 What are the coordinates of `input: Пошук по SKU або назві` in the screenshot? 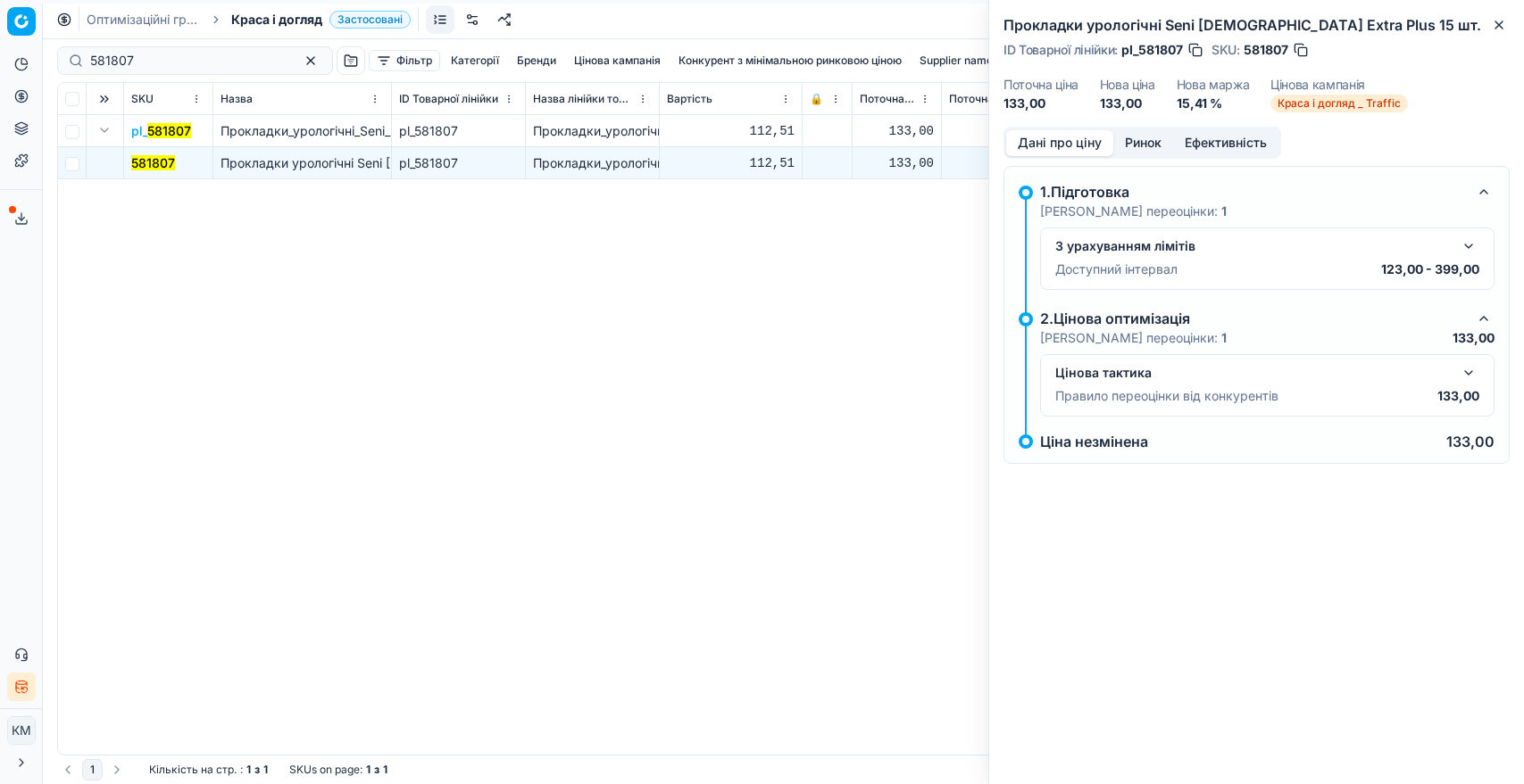 It's located at (187, 61).